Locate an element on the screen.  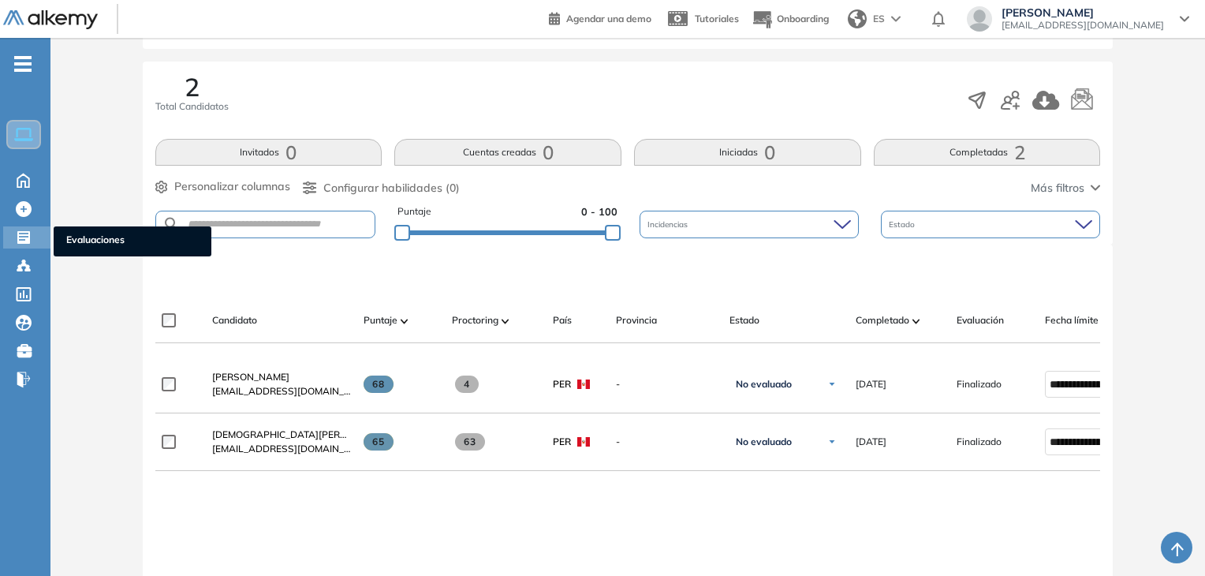
button: Configurar habilidades (0) is located at coordinates (381, 188).